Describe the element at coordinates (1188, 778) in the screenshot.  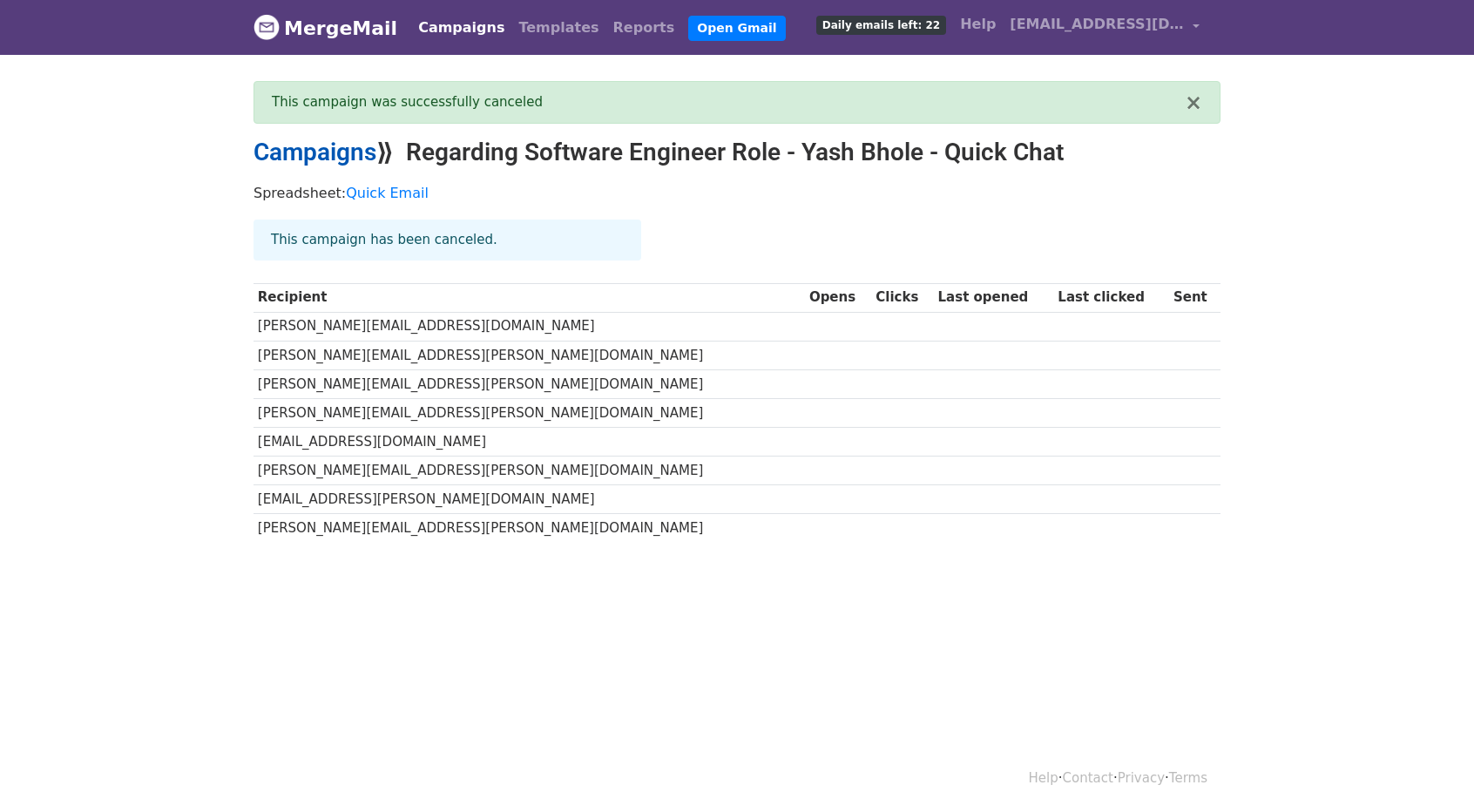
I see `a: Terms` at that location.